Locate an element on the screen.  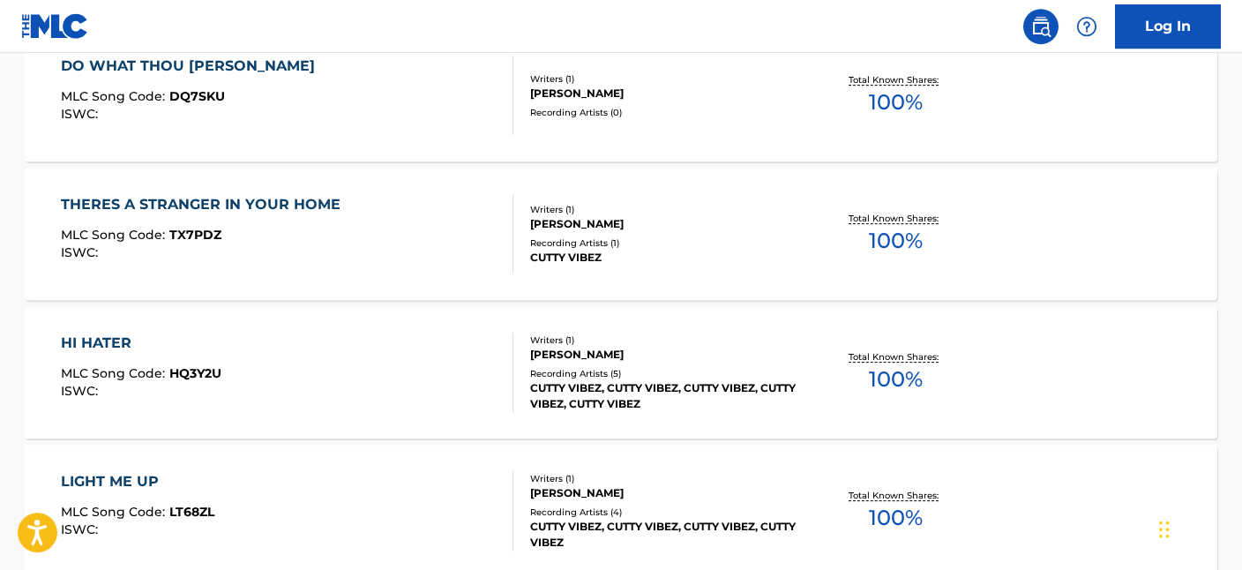
div: HI HATER is located at coordinates (141, 343).